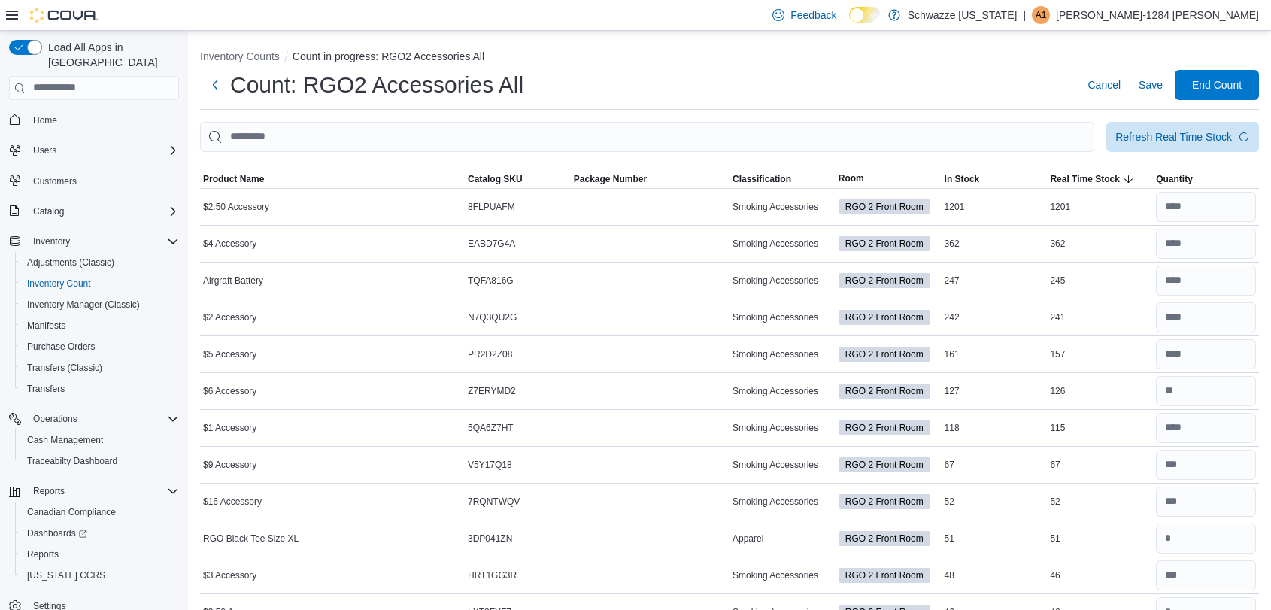  What do you see at coordinates (103, 419) in the screenshot?
I see `span: Operations` at bounding box center [103, 419].